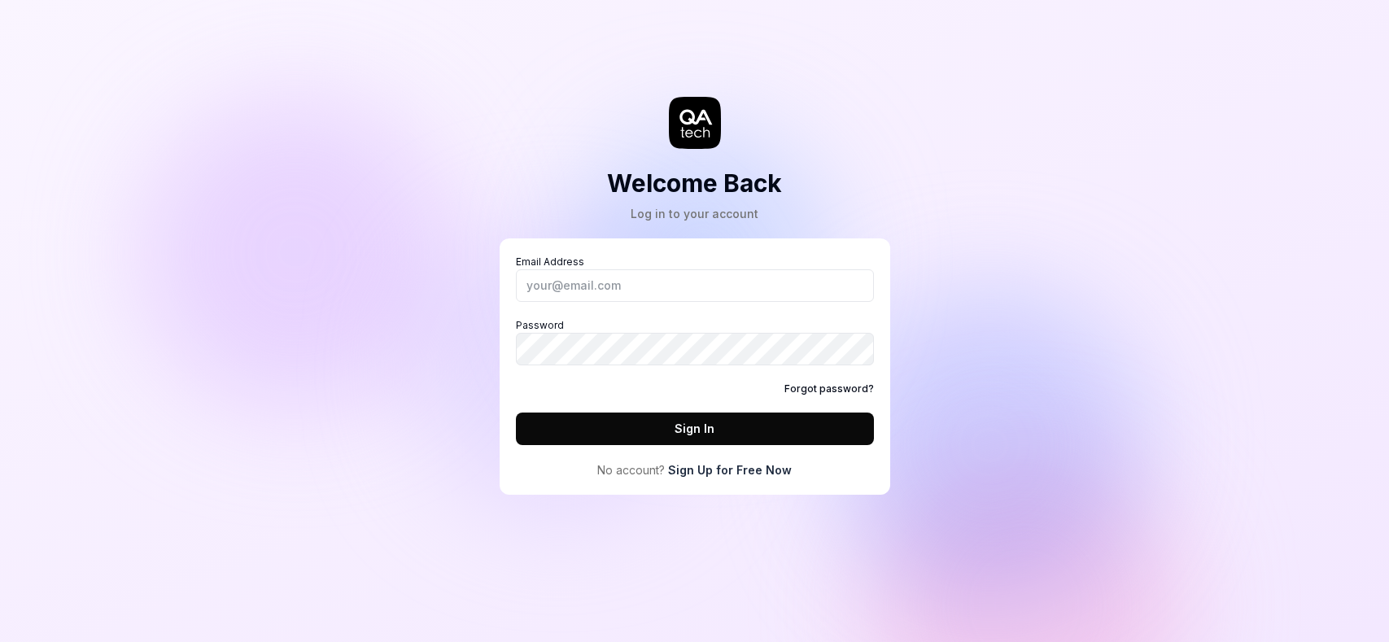 This screenshot has height=642, width=1389. I want to click on a: Forgot password?, so click(829, 389).